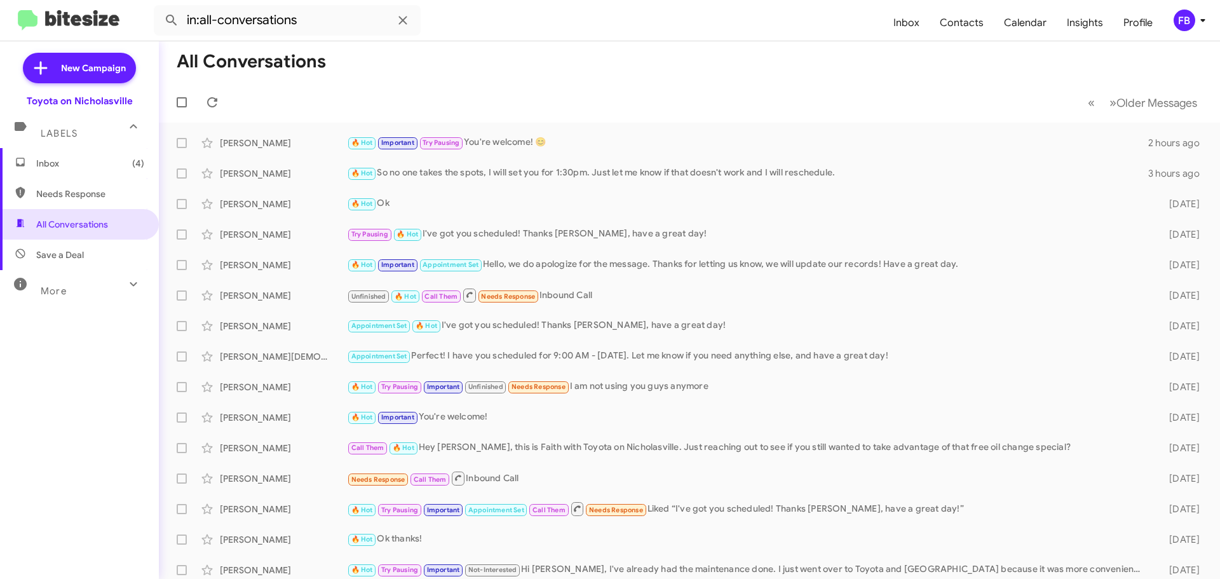 The height and width of the screenshot is (579, 1220). I want to click on div: Hello, we do apologize for the message. Thanks for letting us know, we will update our records! H..., so click(748, 264).